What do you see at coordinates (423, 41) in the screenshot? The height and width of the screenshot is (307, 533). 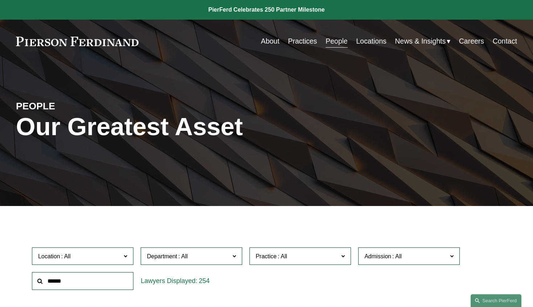 I see `a: folder dropdown` at bounding box center [423, 41].